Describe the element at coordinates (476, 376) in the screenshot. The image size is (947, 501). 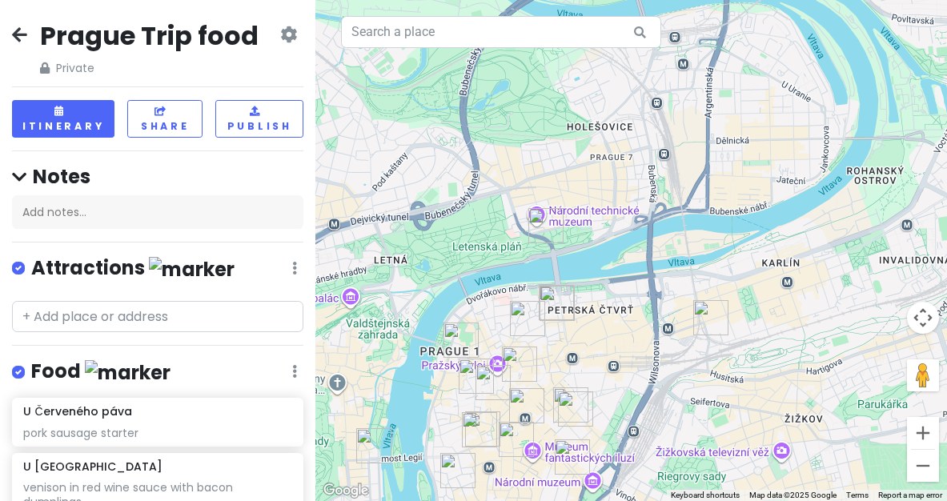
I see `div: Crème de la Crème` at that location.